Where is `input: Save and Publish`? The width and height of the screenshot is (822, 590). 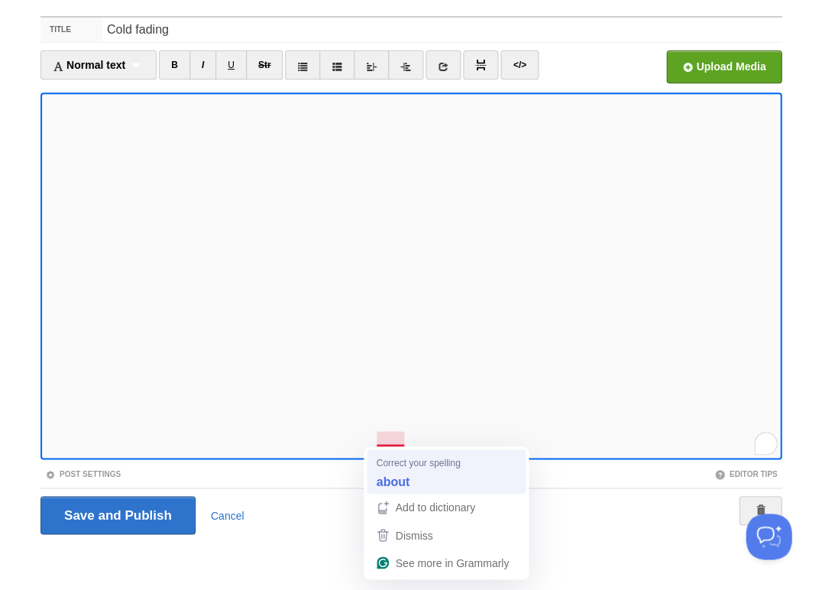 input: Save and Publish is located at coordinates (118, 515).